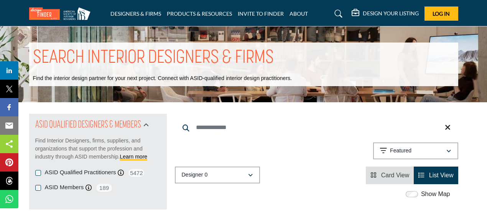 This screenshot has height=211, width=487. I want to click on a: ABOUT, so click(298, 13).